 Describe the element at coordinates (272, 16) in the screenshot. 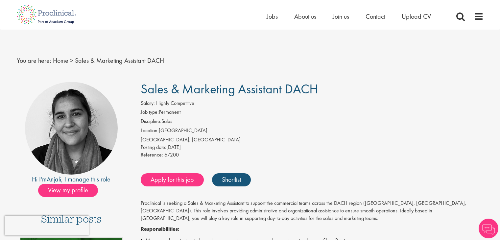

I see `span: Jobs` at that location.